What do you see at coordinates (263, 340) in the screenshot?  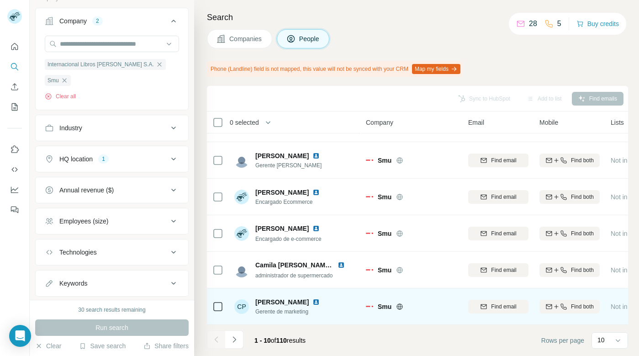 I see `span: 1 - 10` at bounding box center [263, 340].